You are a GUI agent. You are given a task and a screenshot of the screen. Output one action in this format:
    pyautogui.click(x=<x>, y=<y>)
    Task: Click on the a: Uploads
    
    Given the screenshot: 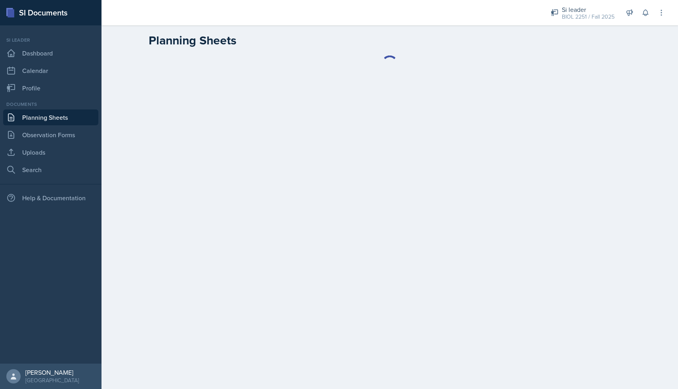 What is the action you would take?
    pyautogui.click(x=51, y=152)
    